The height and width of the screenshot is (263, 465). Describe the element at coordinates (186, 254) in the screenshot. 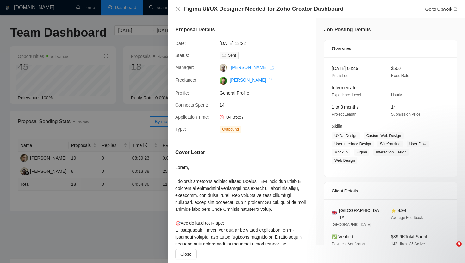

I see `span: Close` at that location.